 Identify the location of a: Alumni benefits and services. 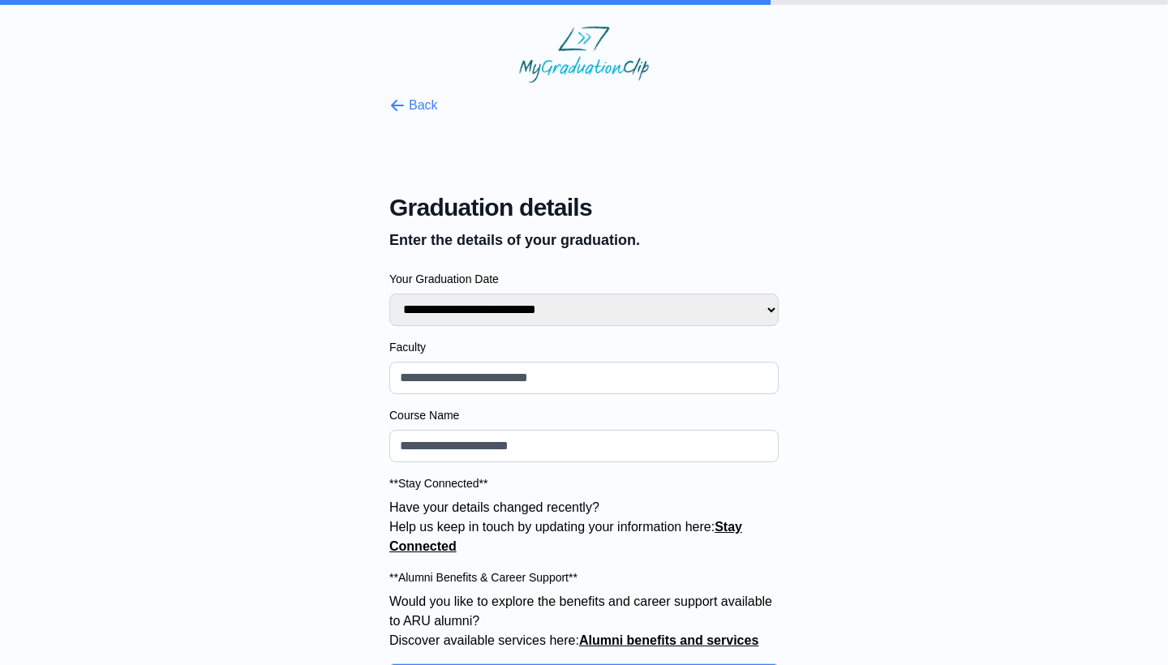
(668, 640).